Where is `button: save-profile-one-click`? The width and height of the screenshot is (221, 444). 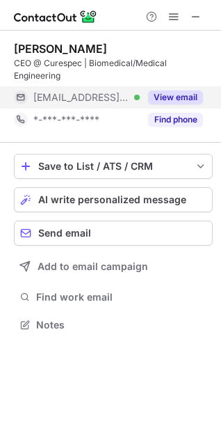 button: save-profile-one-click is located at coordinates (114, 166).